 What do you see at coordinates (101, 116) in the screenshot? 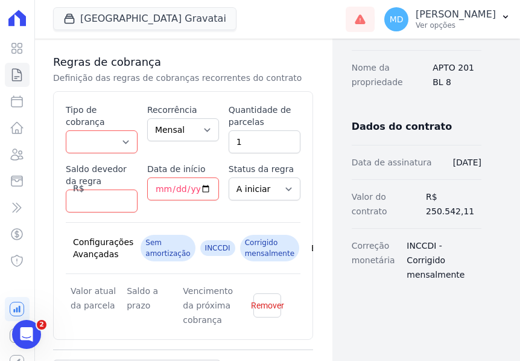
I see `label: Tipo de cobrança` at bounding box center [101, 116].